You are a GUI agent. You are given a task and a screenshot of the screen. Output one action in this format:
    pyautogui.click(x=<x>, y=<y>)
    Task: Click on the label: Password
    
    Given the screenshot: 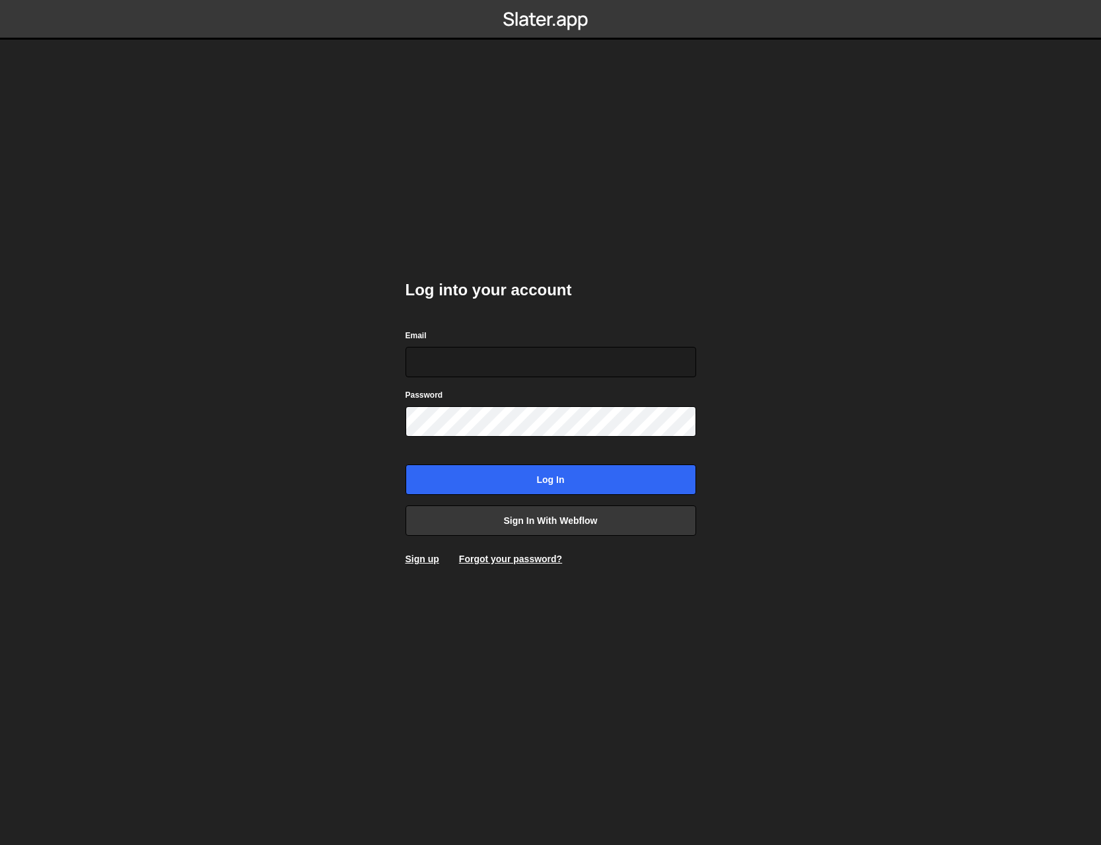 What is the action you would take?
    pyautogui.click(x=424, y=395)
    